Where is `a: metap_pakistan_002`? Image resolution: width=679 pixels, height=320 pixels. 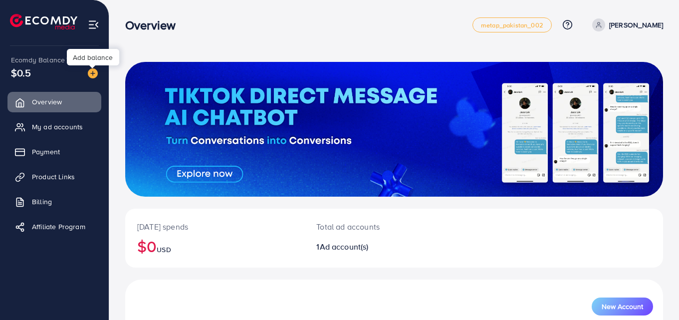
a: metap_pakistan_002 is located at coordinates (512, 25).